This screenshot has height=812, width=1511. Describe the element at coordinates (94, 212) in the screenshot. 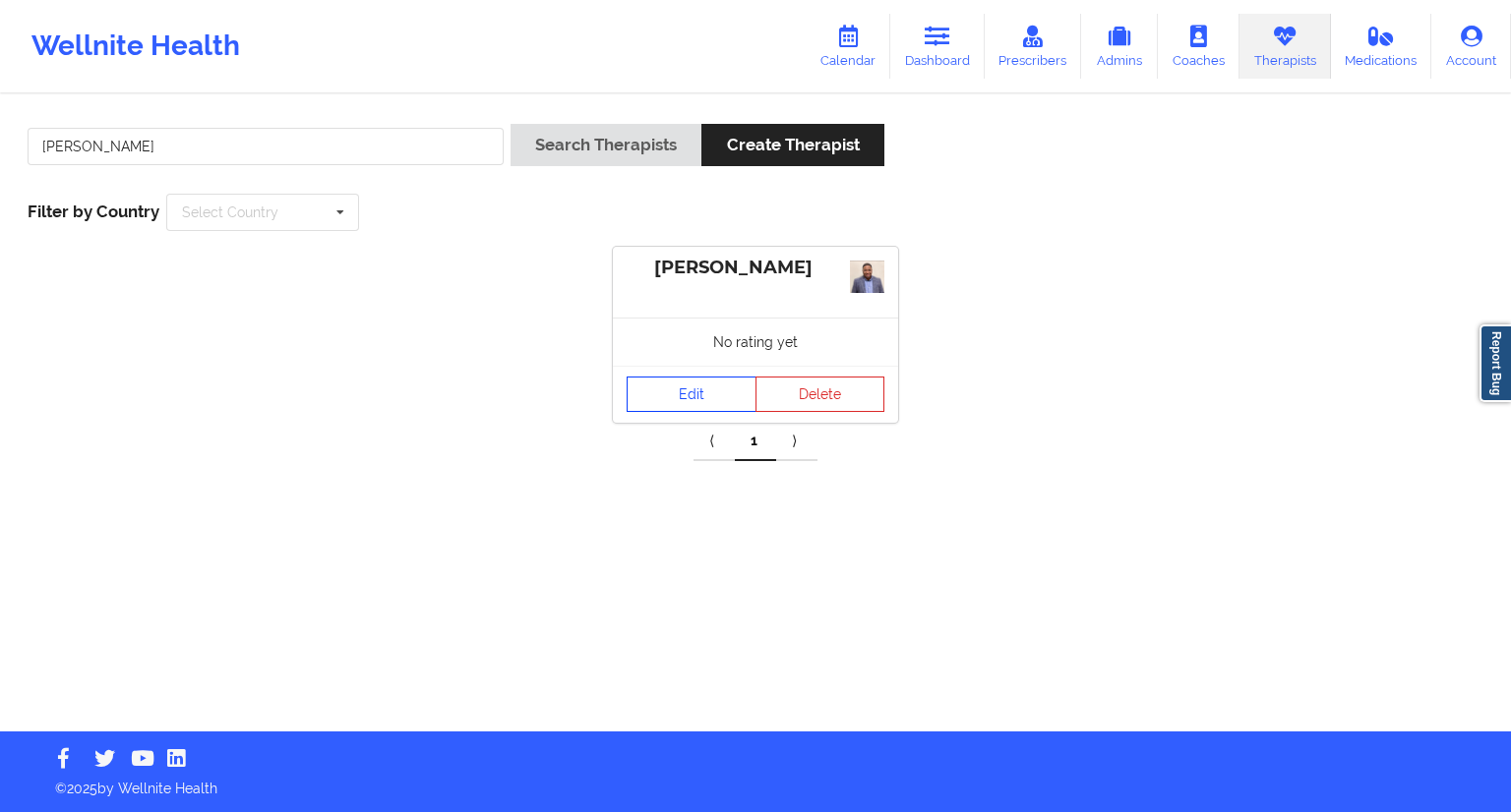

I see `span: Filter by Country` at that location.